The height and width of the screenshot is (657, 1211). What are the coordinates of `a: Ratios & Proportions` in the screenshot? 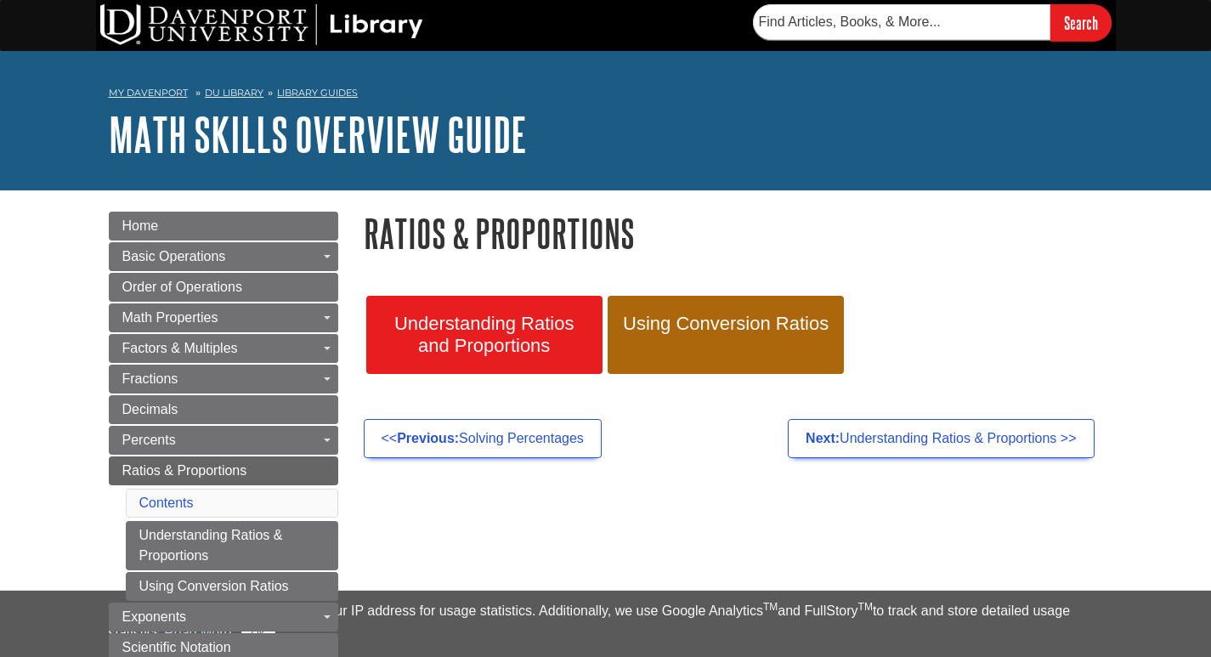 It's located at (224, 471).